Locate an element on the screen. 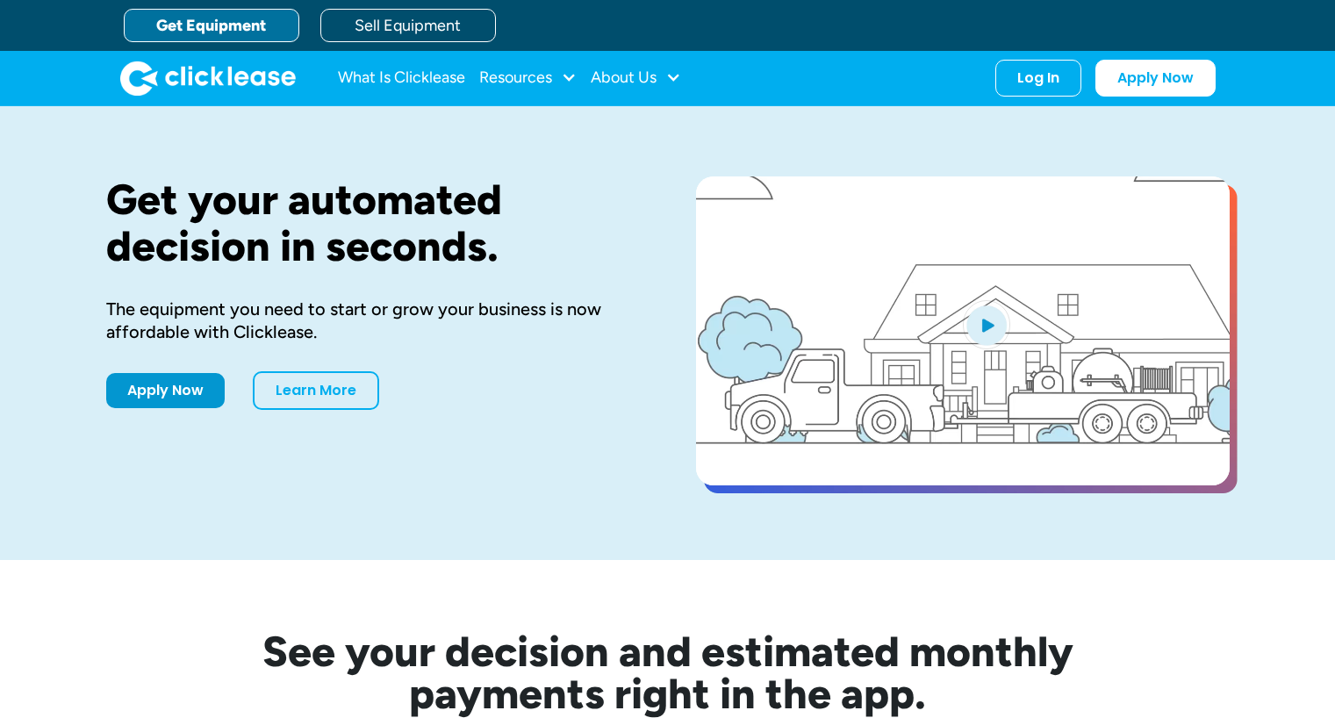  img: Blue play button logo on a light blue circular background is located at coordinates (986, 325).